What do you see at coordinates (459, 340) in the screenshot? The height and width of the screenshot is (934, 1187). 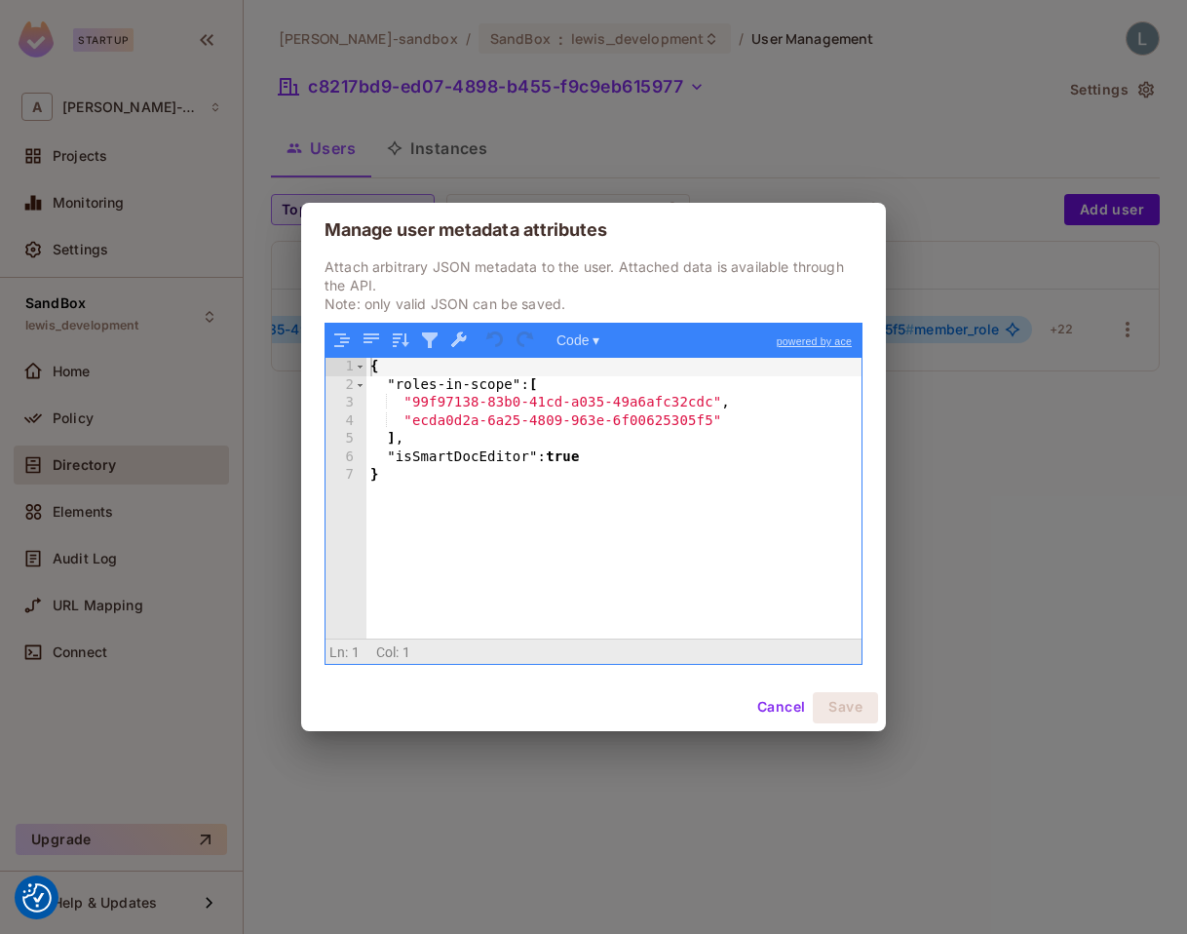 I see `button: Repair JSON: fix quotes and escape characters, remove comments and JSONP notation, turn JavaScrip...` at bounding box center [459, 340].